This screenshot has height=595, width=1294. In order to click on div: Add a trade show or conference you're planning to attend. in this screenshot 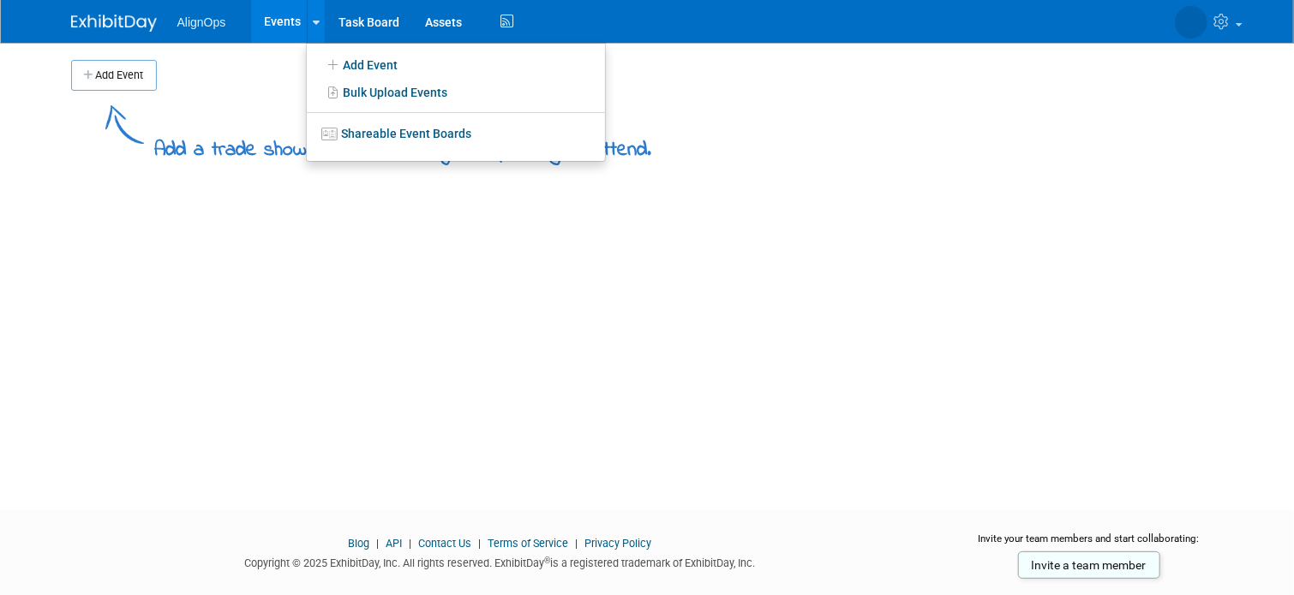, I will do `click(404, 144)`.